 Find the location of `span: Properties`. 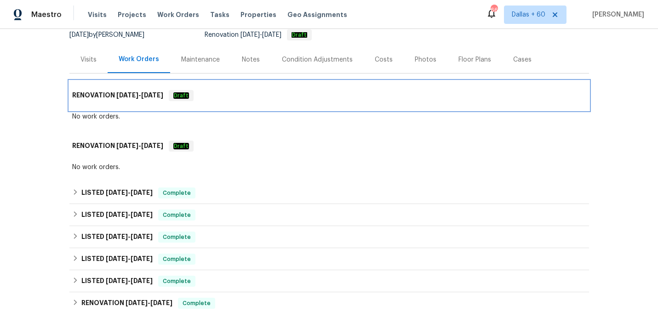

span: Properties is located at coordinates (259, 15).